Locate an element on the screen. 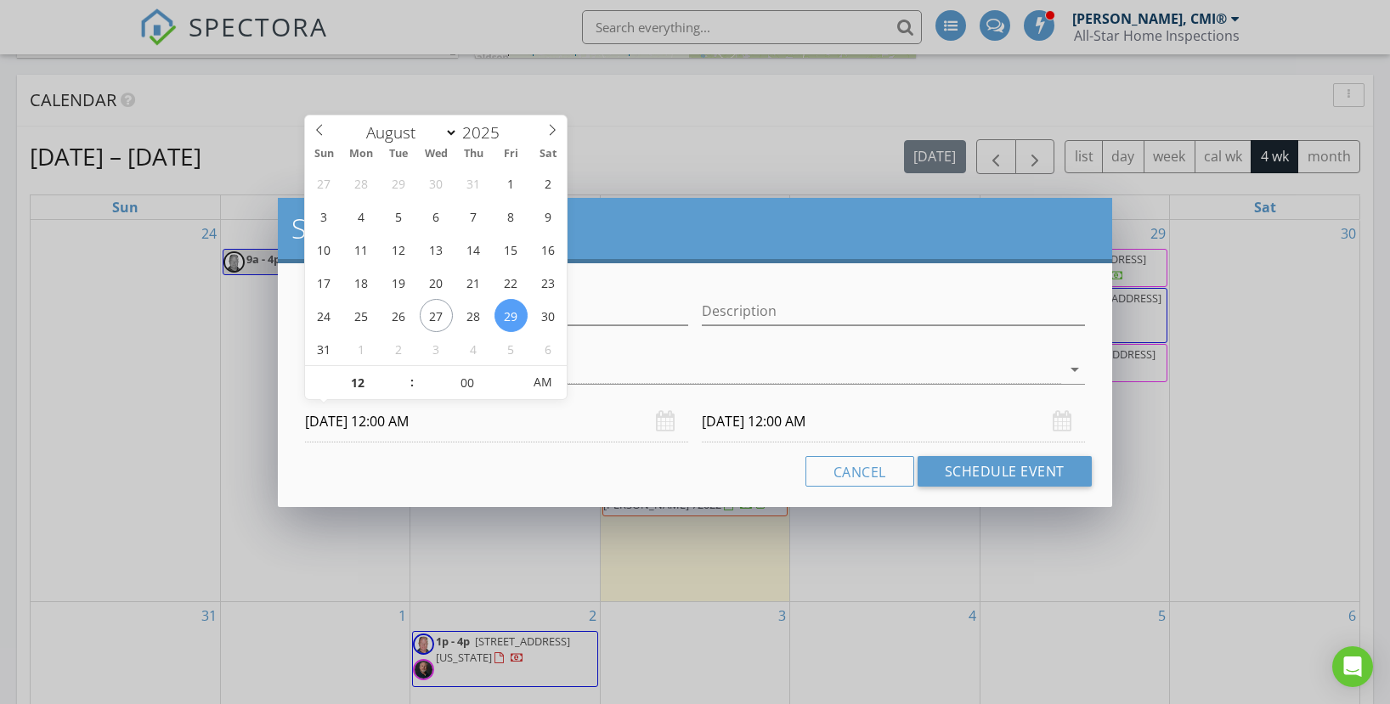 The width and height of the screenshot is (1390, 704). button: Schedule Event is located at coordinates (1004, 472).